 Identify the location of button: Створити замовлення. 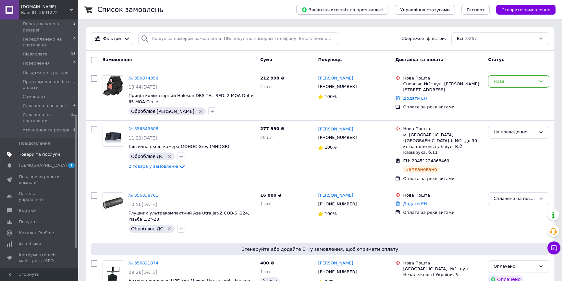
(525, 10).